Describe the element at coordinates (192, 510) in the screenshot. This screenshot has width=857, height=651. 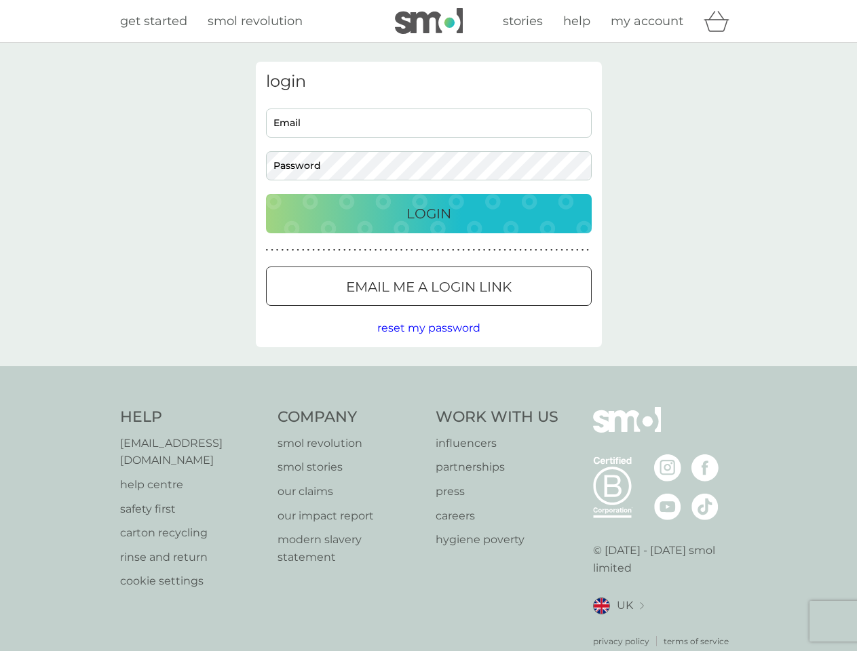
I see `a: safety first` at that location.